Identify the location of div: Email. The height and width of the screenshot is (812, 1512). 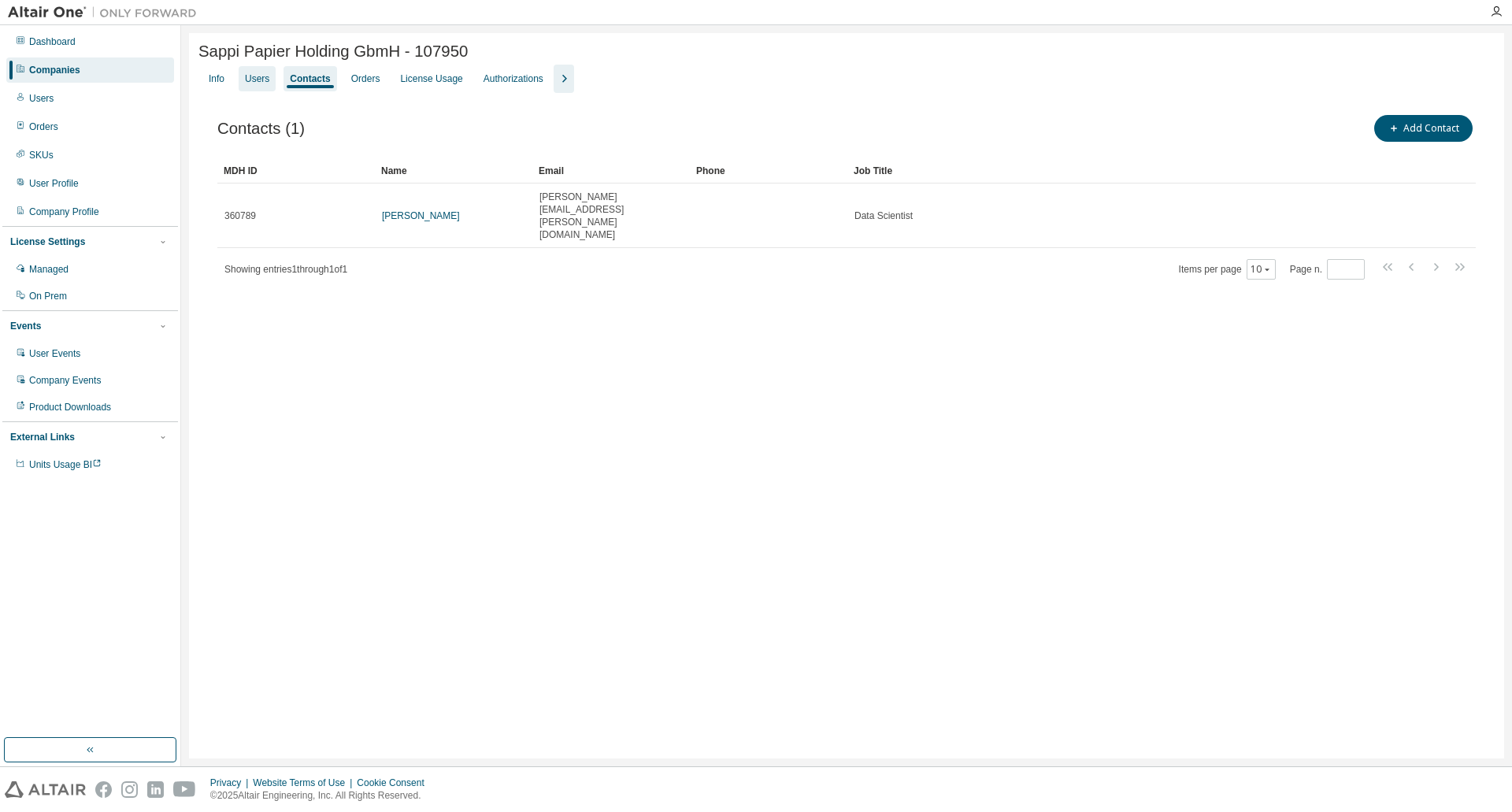
(612, 171).